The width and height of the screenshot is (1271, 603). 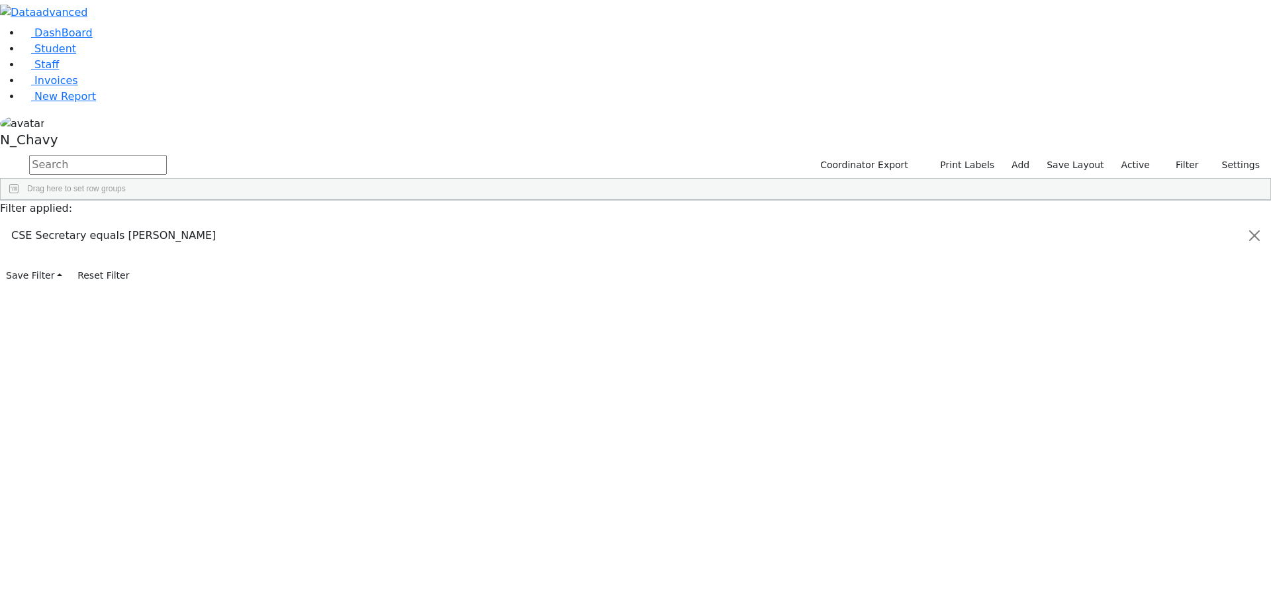 I want to click on label: Active, so click(x=1135, y=165).